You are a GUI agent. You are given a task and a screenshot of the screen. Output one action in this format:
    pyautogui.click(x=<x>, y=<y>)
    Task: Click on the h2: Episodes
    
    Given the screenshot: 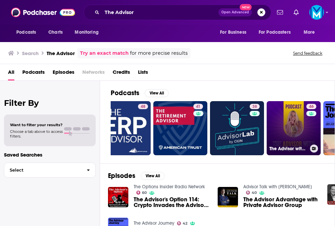 What is the action you would take?
    pyautogui.click(x=122, y=176)
    